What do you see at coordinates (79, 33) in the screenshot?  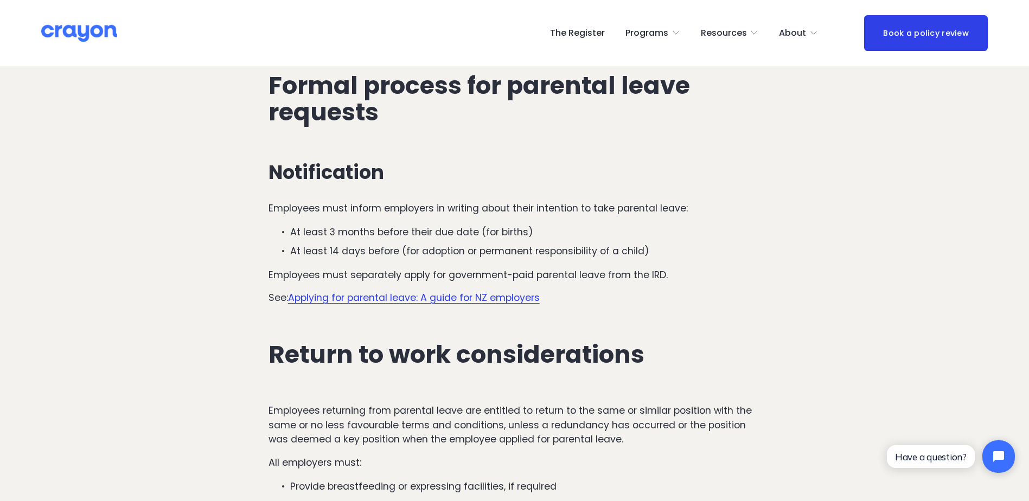 I see `img: Crayon` at bounding box center [79, 33].